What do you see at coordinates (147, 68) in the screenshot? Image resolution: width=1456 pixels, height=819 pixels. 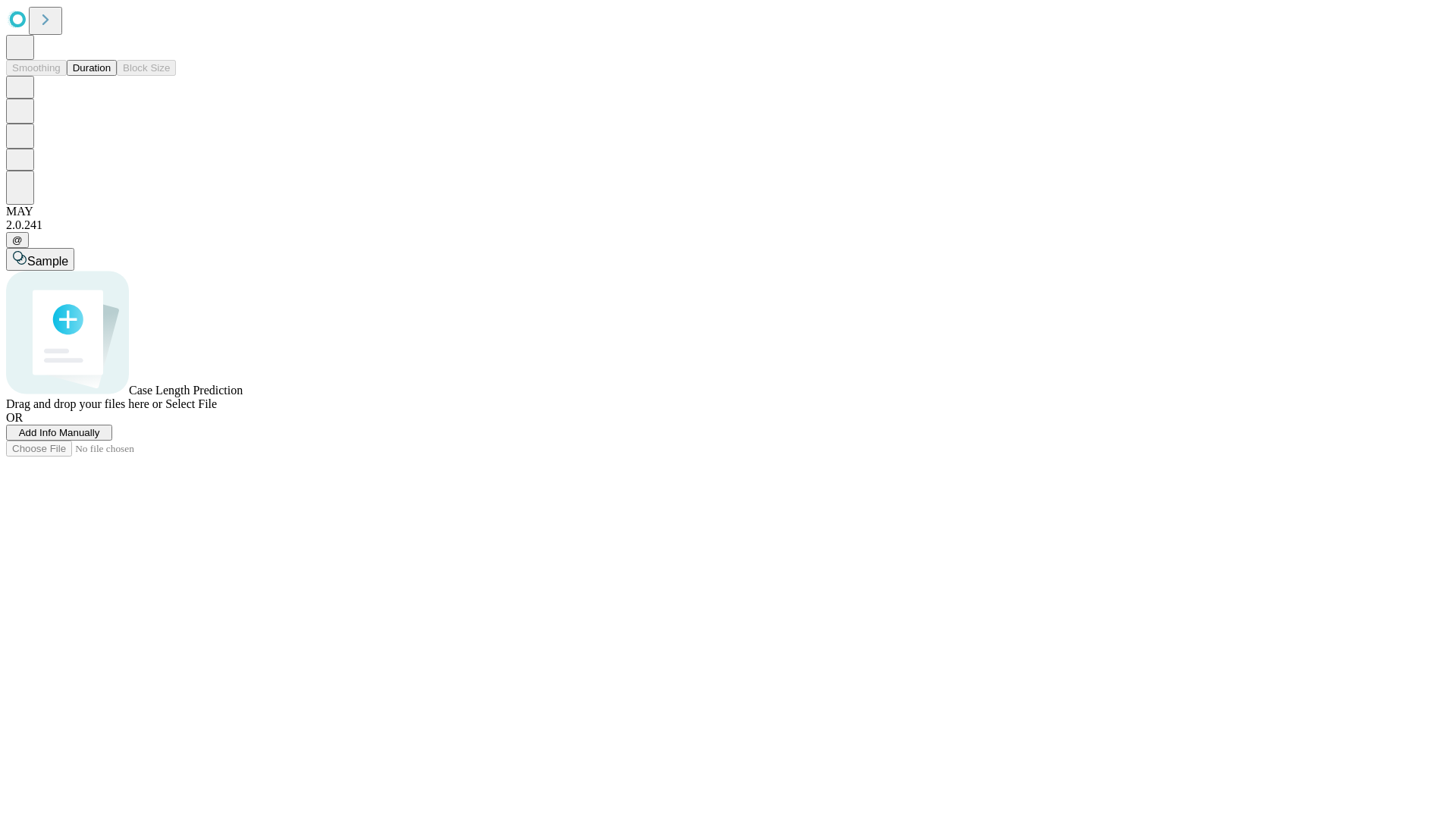 I see `button: Block Size` at bounding box center [147, 68].